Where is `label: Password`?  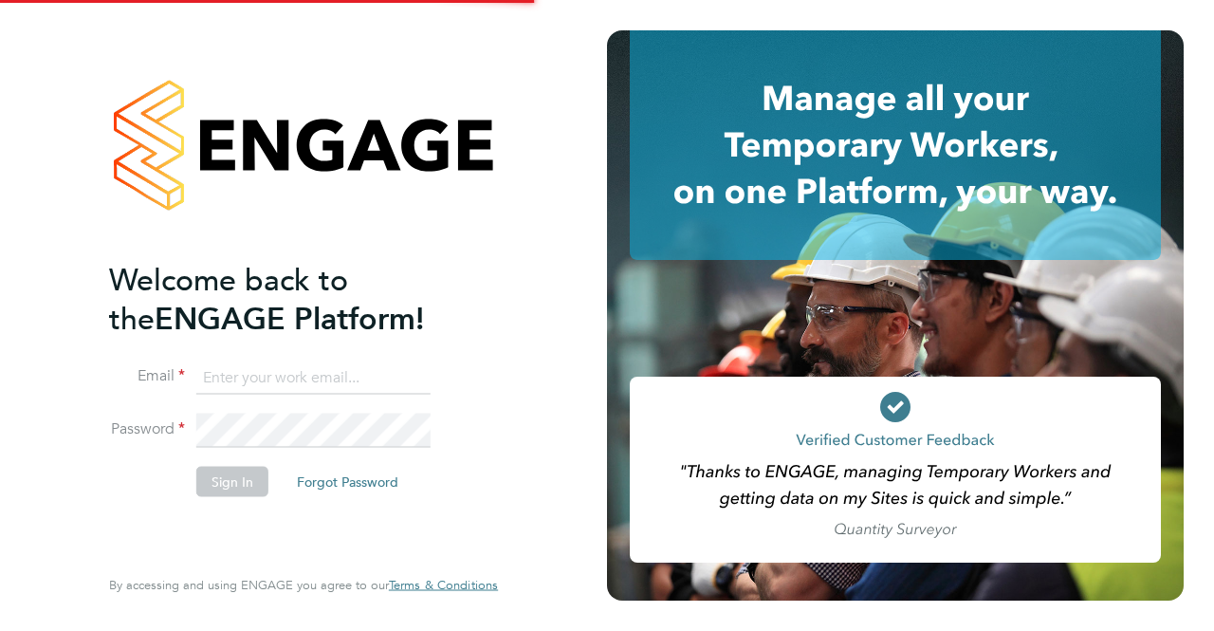
label: Password is located at coordinates (147, 429).